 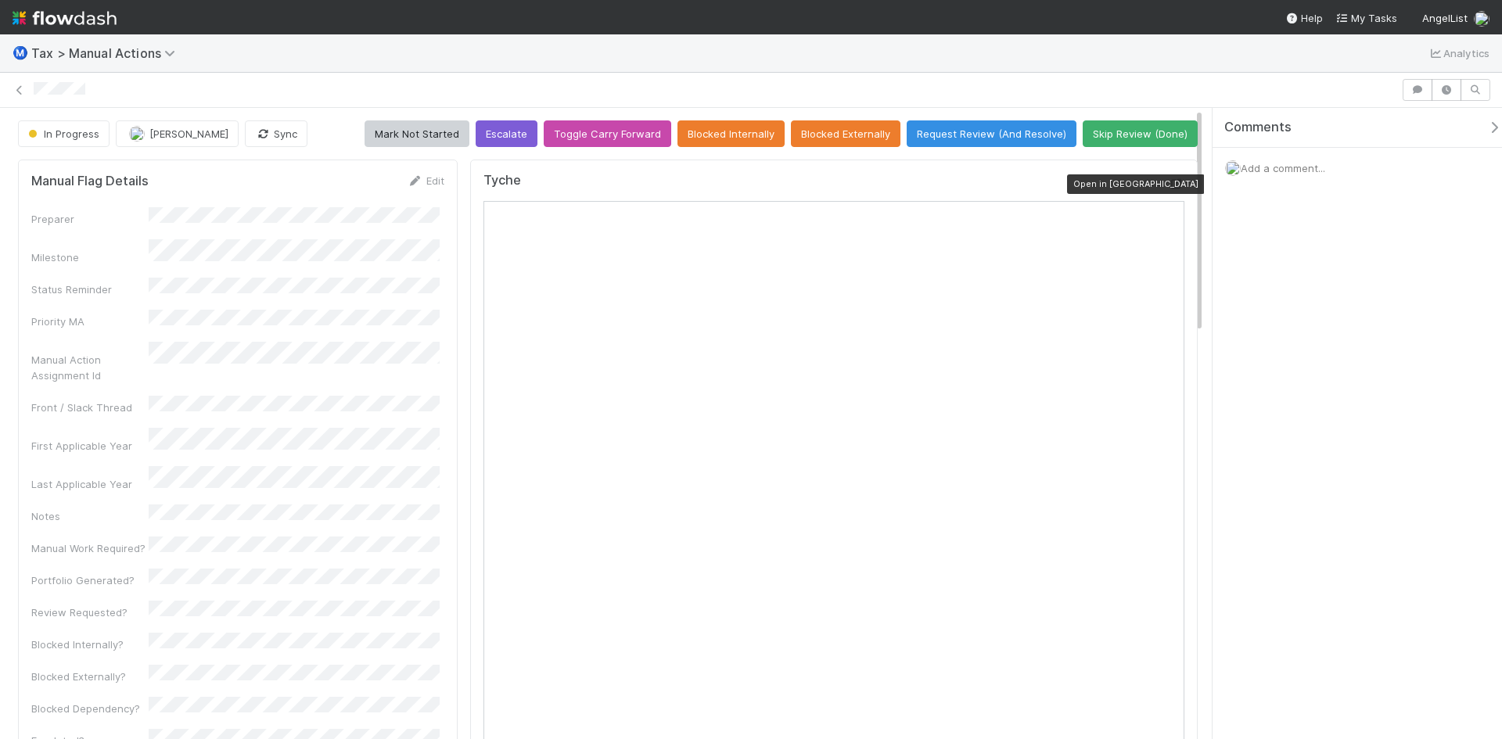 I want to click on button: Request Review (And Resolve), so click(x=991, y=134).